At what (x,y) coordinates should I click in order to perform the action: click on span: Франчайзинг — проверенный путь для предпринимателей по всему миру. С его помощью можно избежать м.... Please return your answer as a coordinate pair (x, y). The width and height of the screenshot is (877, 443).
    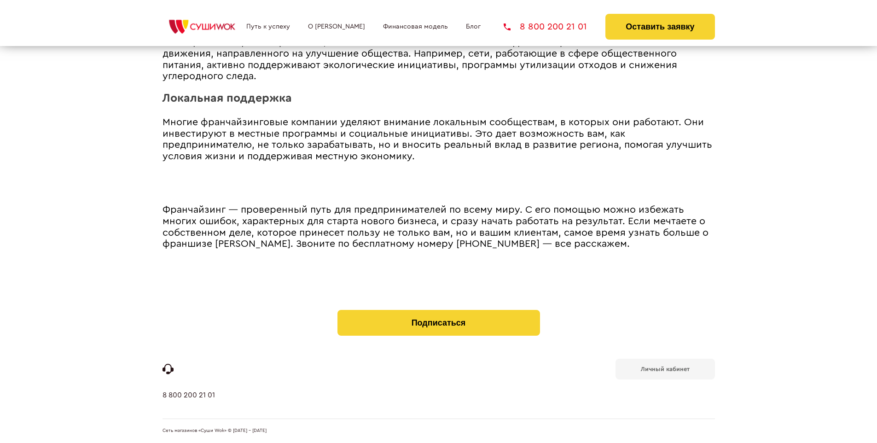
    Looking at the image, I should click on (436, 227).